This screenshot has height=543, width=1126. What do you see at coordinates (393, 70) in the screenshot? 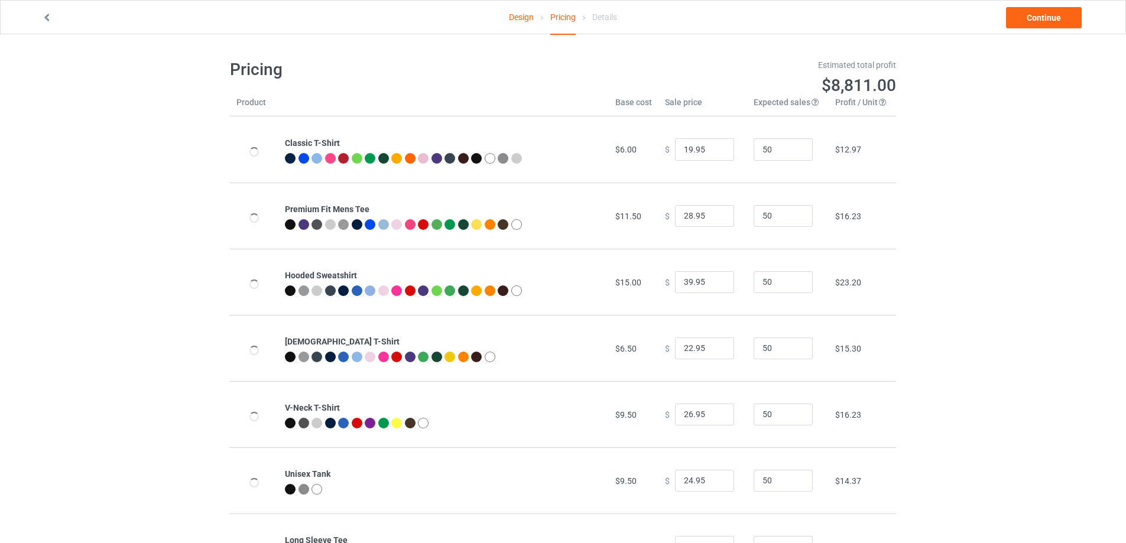
I see `h1: Pricing` at bounding box center [393, 70].